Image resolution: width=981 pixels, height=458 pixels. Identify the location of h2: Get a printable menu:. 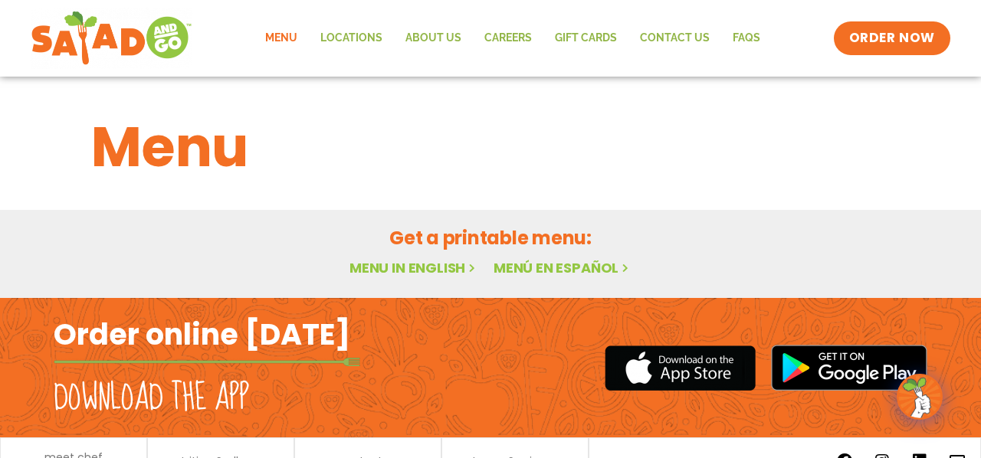
(491, 238).